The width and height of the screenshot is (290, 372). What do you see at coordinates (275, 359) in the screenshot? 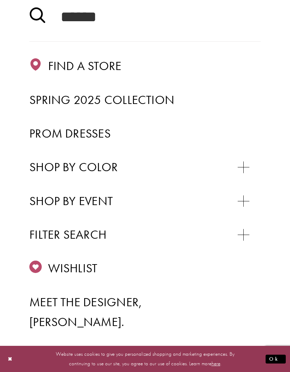
I see `button: Submit Dialog` at bounding box center [275, 359].